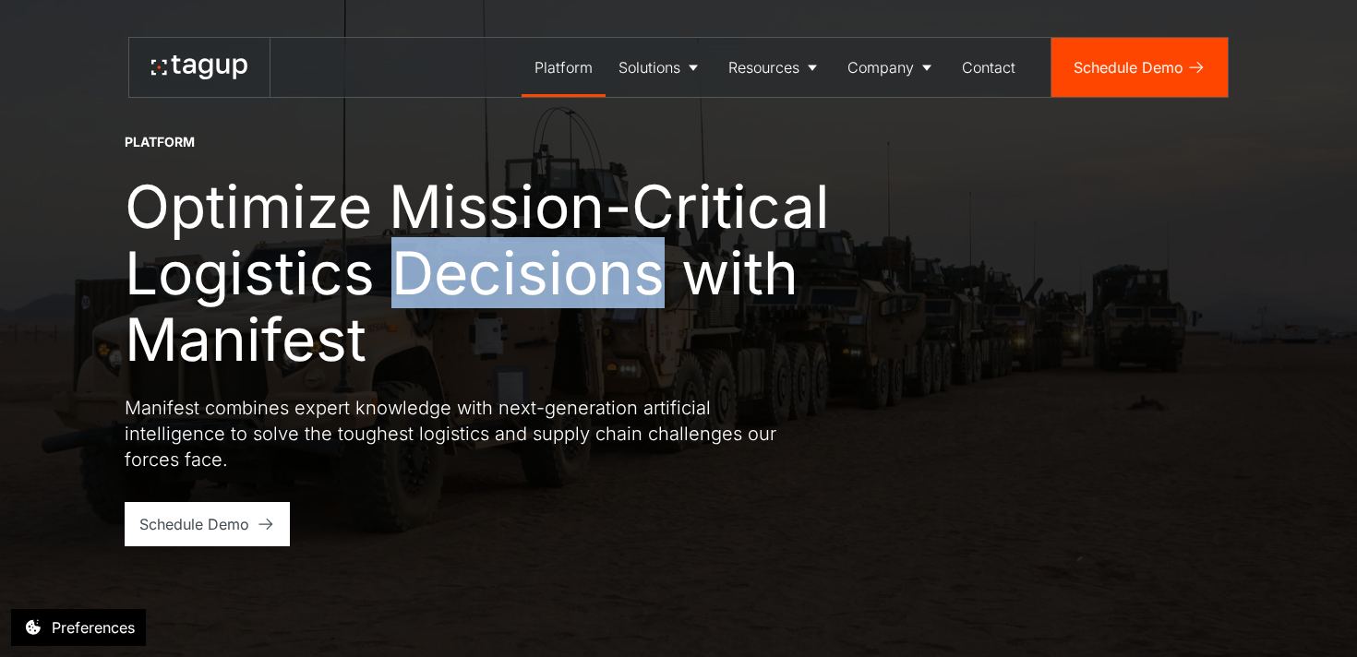  I want to click on div: Preferences, so click(93, 628).